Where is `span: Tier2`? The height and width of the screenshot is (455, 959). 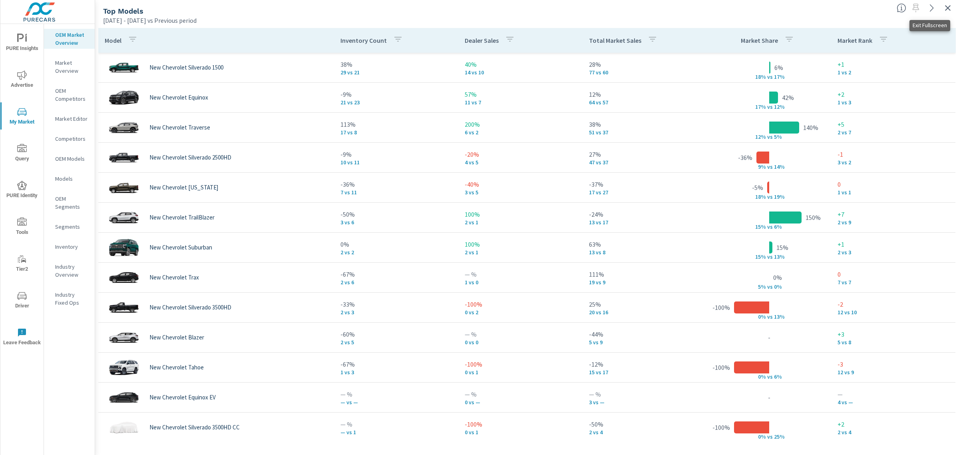
span: Tier2 is located at coordinates (22, 264).